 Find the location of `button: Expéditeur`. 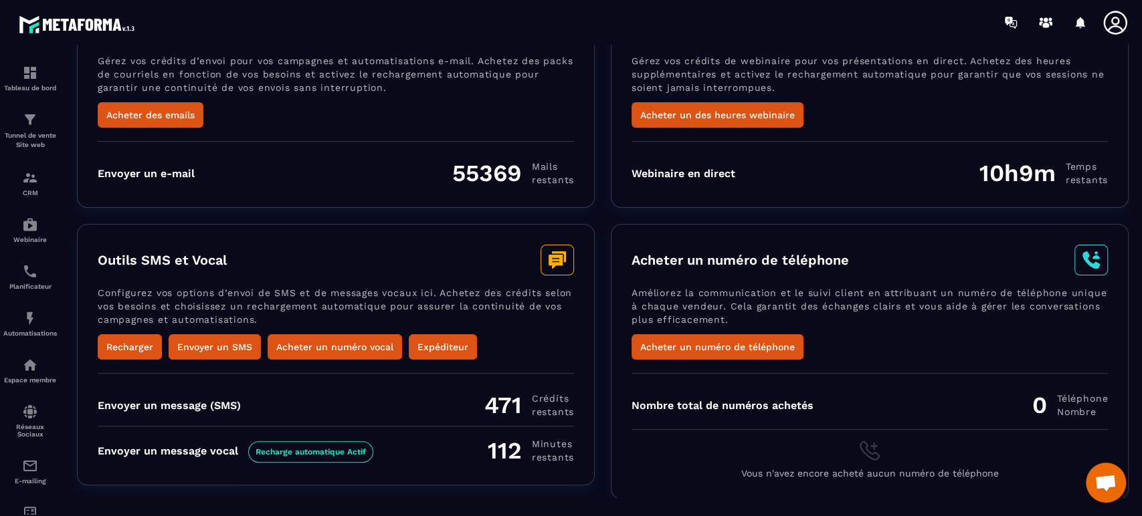

button: Expéditeur is located at coordinates (443, 347).